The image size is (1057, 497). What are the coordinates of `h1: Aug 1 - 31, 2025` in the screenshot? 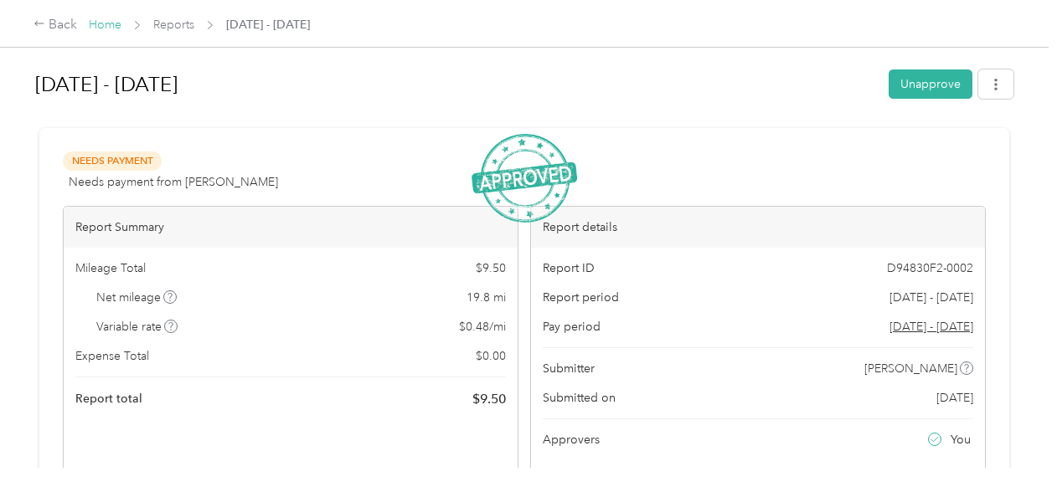 It's located at (456, 85).